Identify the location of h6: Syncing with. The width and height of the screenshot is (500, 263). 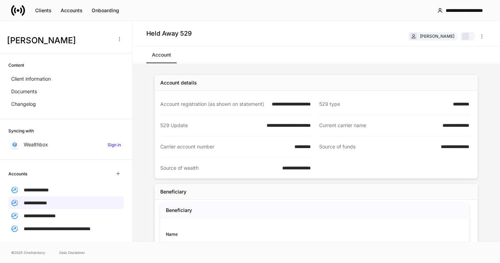
(21, 130).